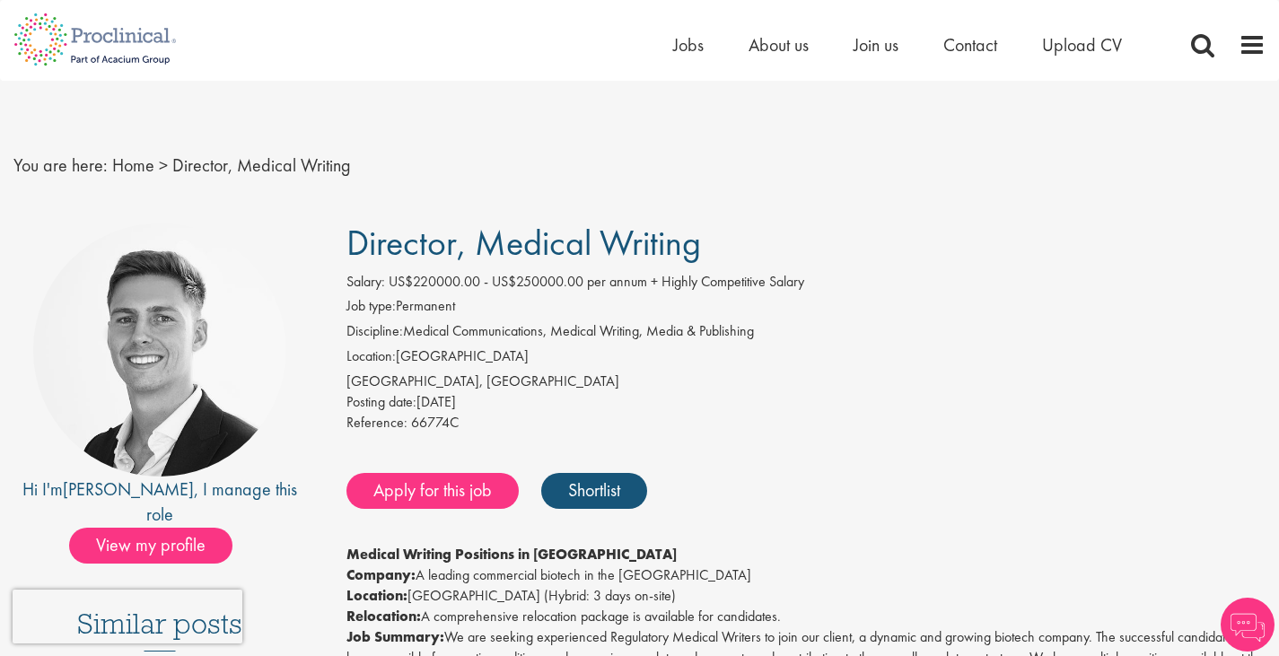 Image resolution: width=1279 pixels, height=656 pixels. Describe the element at coordinates (970, 45) in the screenshot. I see `a: Contact` at that location.